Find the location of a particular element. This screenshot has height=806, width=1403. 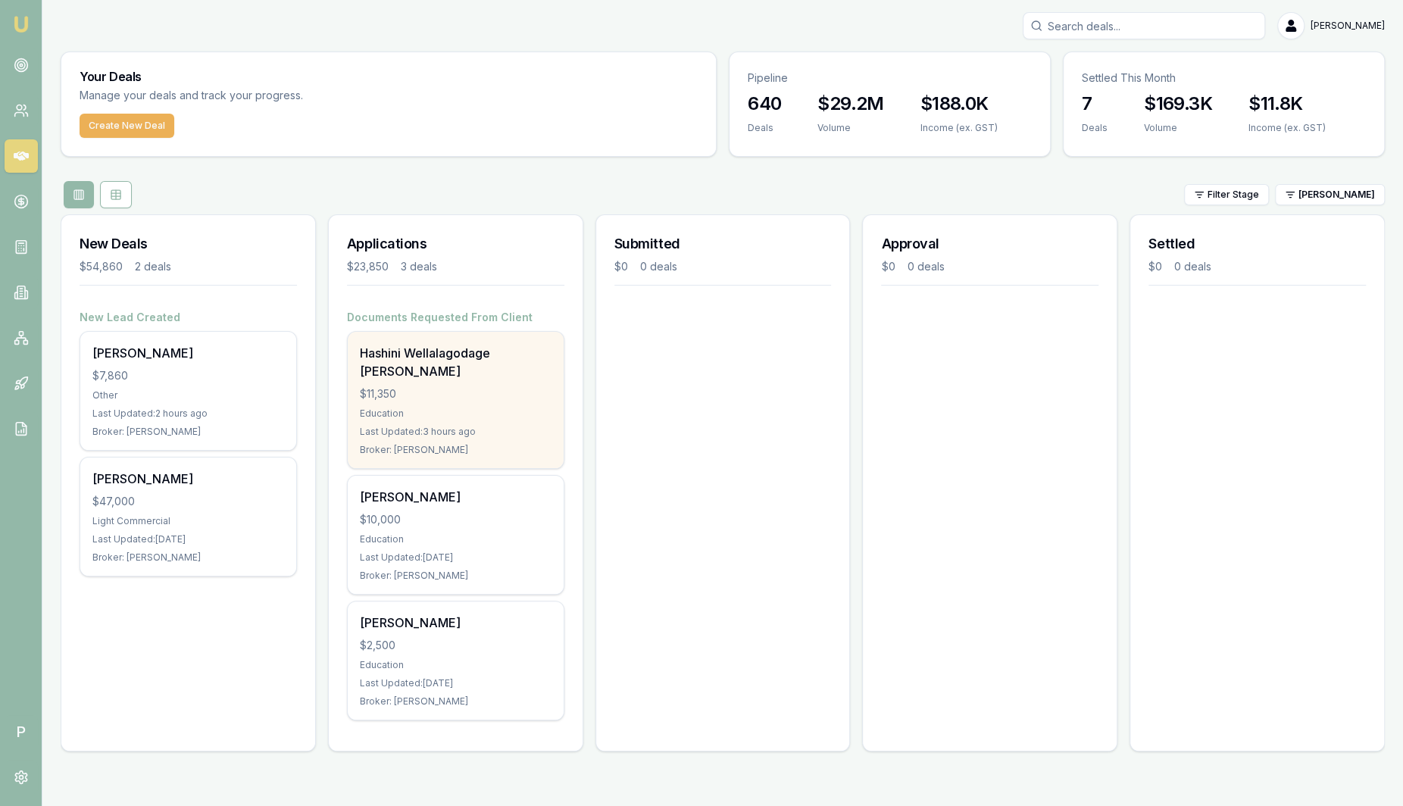

input: Search deals is located at coordinates (1144, 26).